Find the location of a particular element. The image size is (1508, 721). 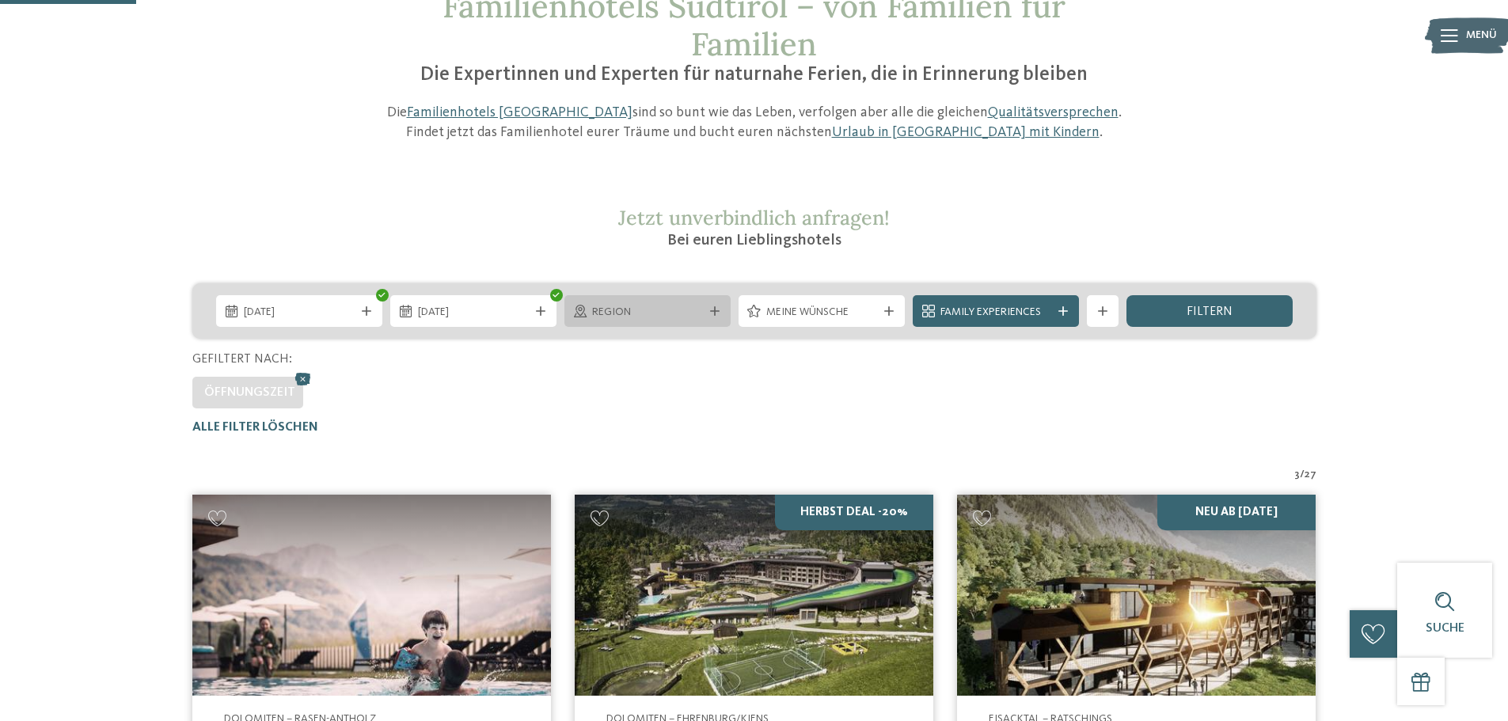

p: Die sind so bunt wie das Leben, verfolgen aber alle die gleichen . Findet jetzt das Familienhotel... is located at coordinates (754, 123).